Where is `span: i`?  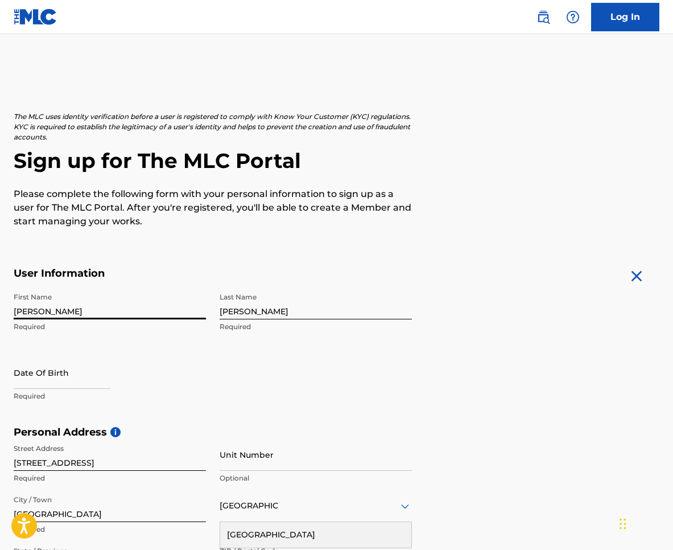 span: i is located at coordinates (115, 432).